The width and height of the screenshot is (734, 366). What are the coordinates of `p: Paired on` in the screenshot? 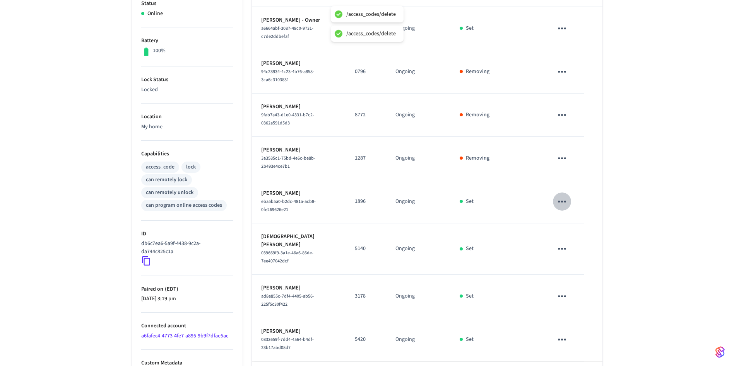 It's located at (187, 289).